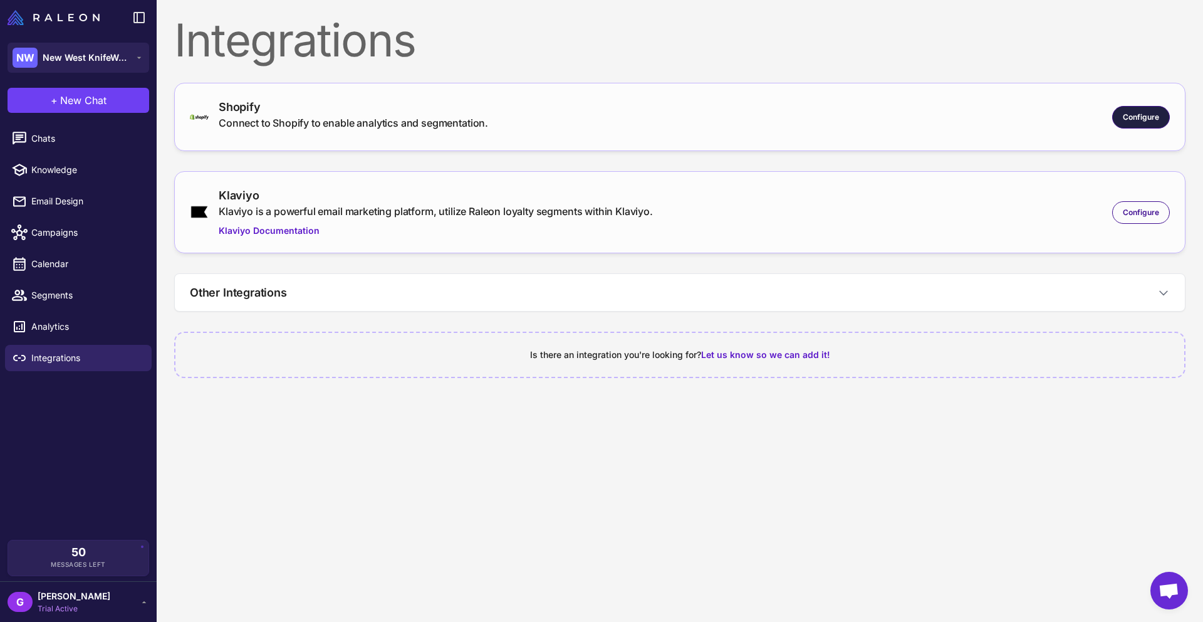 This screenshot has width=1203, height=622. I want to click on a: Knowledge, so click(78, 170).